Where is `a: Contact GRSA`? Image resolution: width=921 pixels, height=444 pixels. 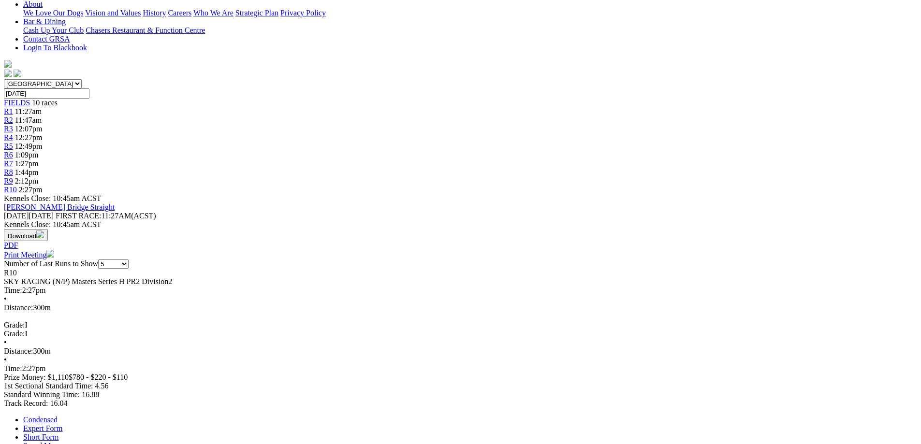 a: Contact GRSA is located at coordinates (46, 39).